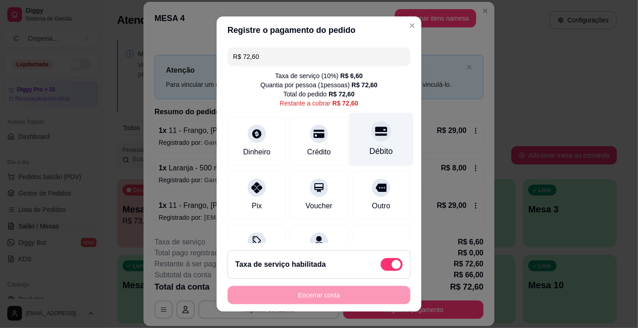  What do you see at coordinates (381, 206) in the screenshot?
I see `div: Outro` at bounding box center [381, 206].